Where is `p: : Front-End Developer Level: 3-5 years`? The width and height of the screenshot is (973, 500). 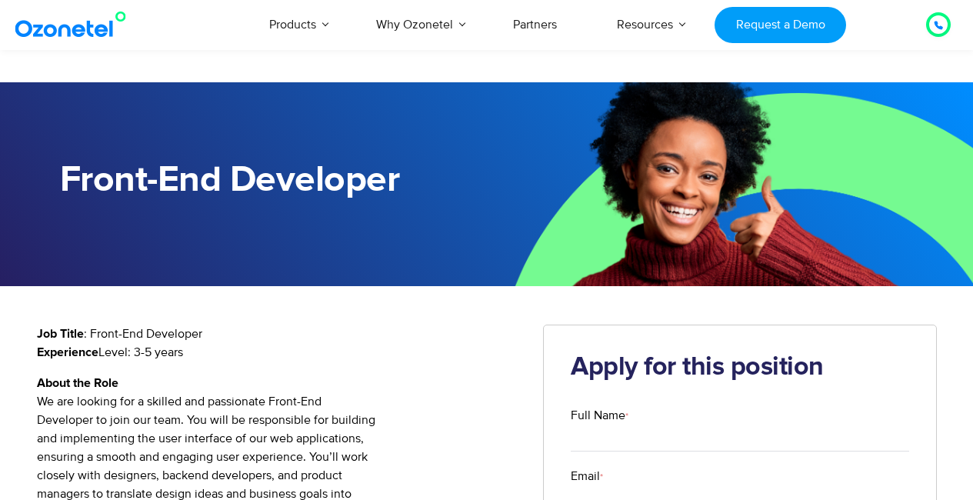 p: : Front-End Developer Level: 3-5 years is located at coordinates (278, 343).